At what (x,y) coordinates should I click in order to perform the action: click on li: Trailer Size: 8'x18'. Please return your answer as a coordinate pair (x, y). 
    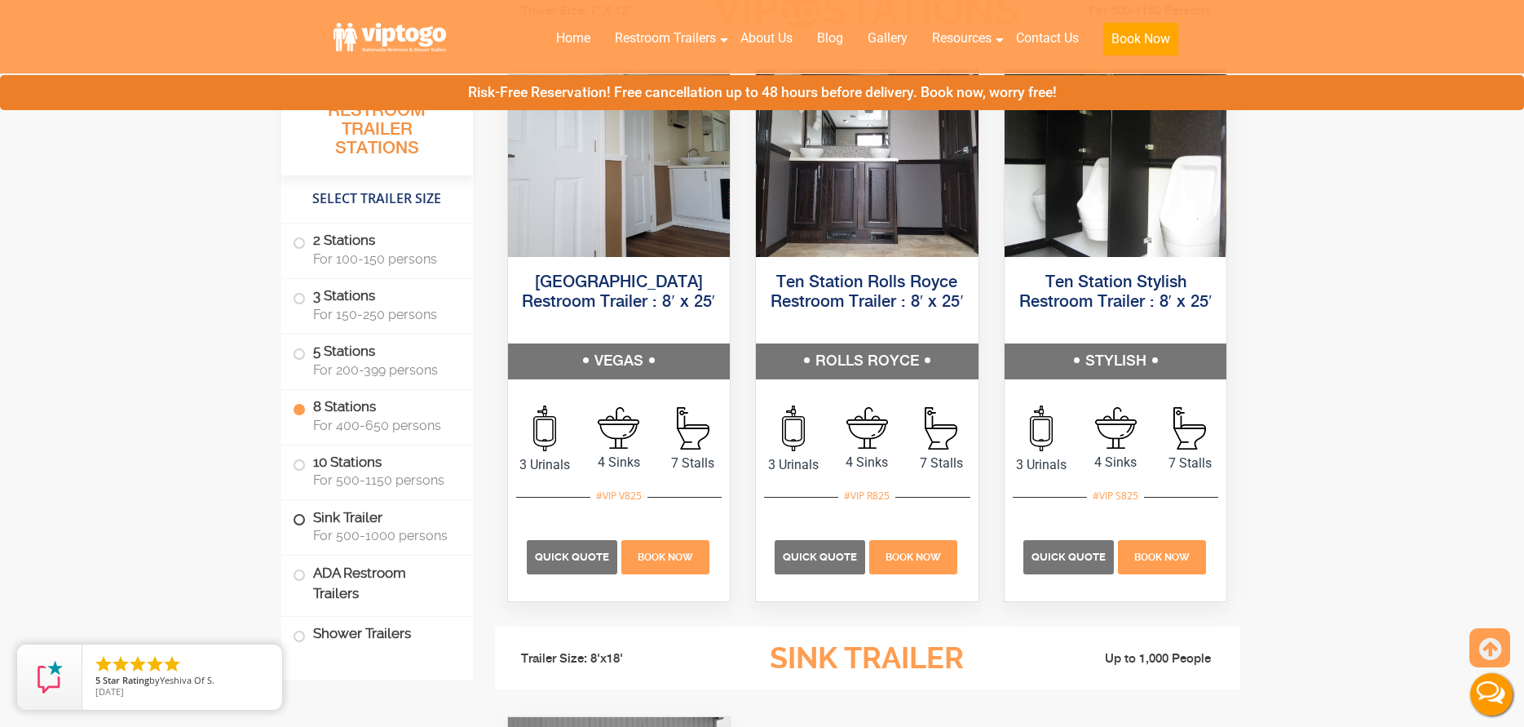
    Looking at the image, I should click on (598, 659).